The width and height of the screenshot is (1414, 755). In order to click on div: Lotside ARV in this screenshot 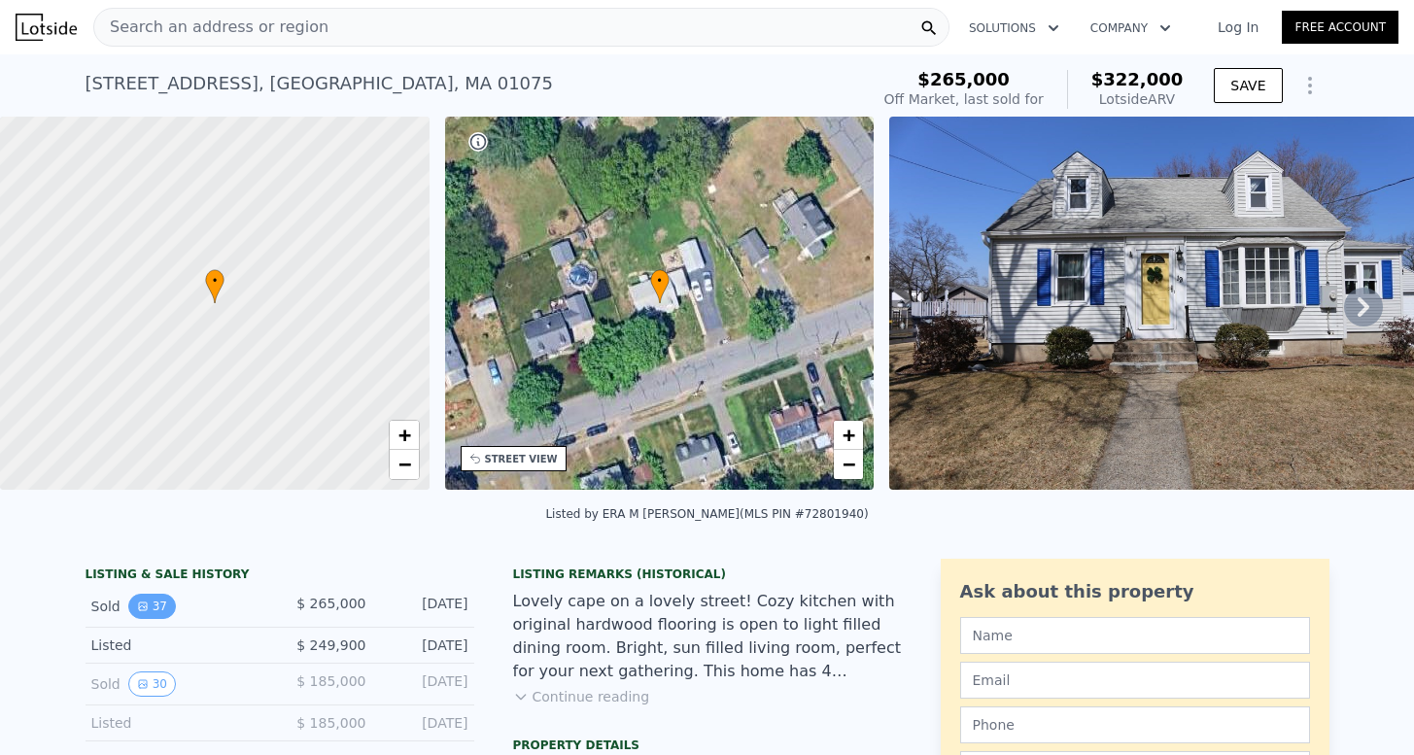, I will do `click(1137, 99)`.